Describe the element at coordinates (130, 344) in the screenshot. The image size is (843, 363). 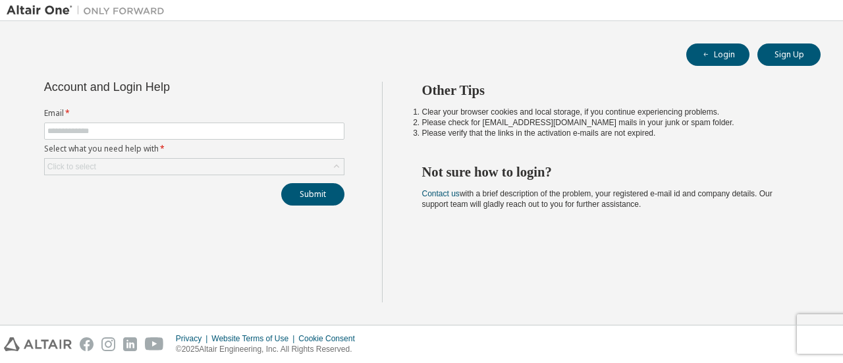
I see `img: linkedin.svg` at that location.